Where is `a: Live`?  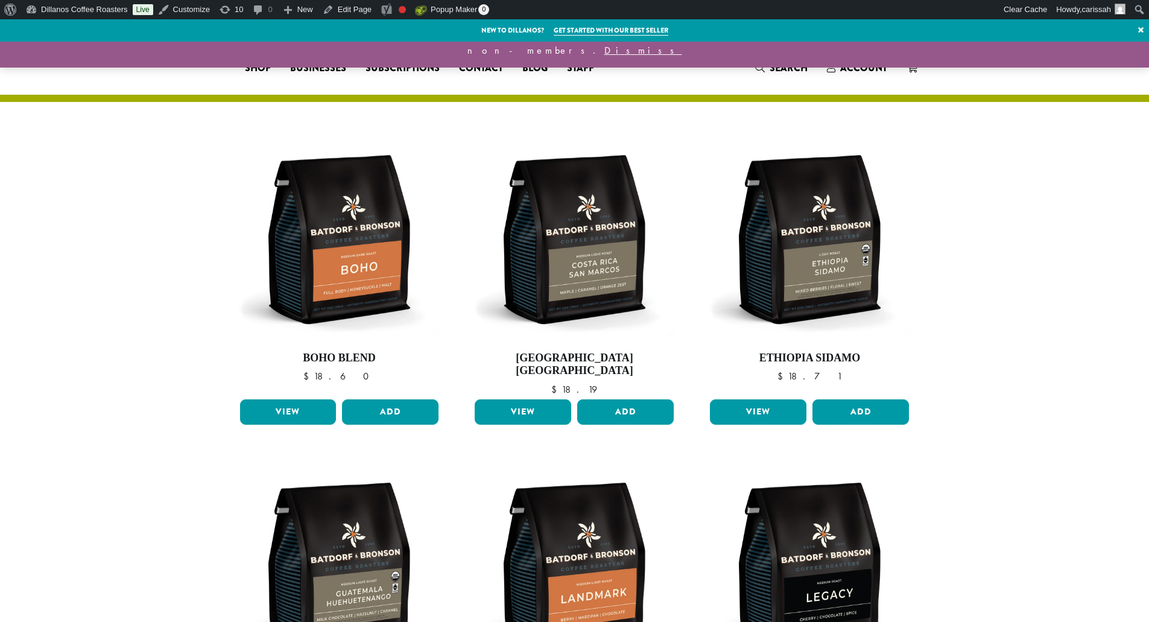 a: Live is located at coordinates (143, 10).